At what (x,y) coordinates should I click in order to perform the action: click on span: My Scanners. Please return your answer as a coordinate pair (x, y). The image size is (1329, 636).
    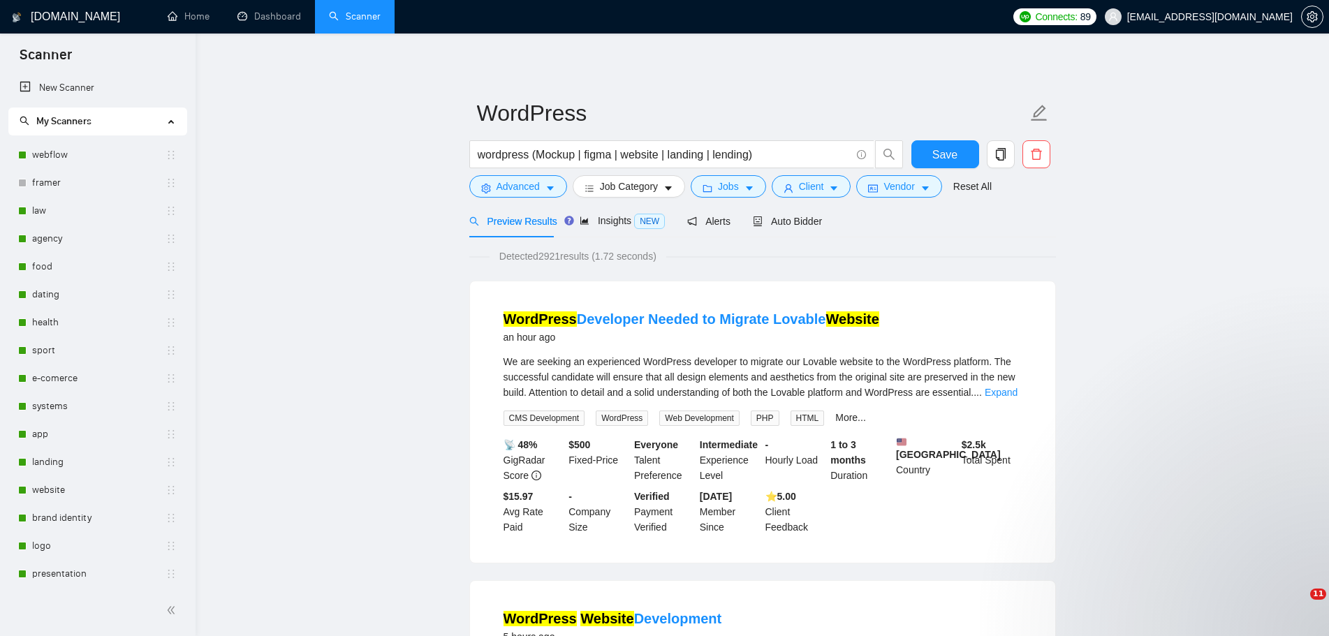
    Looking at the image, I should click on (64, 121).